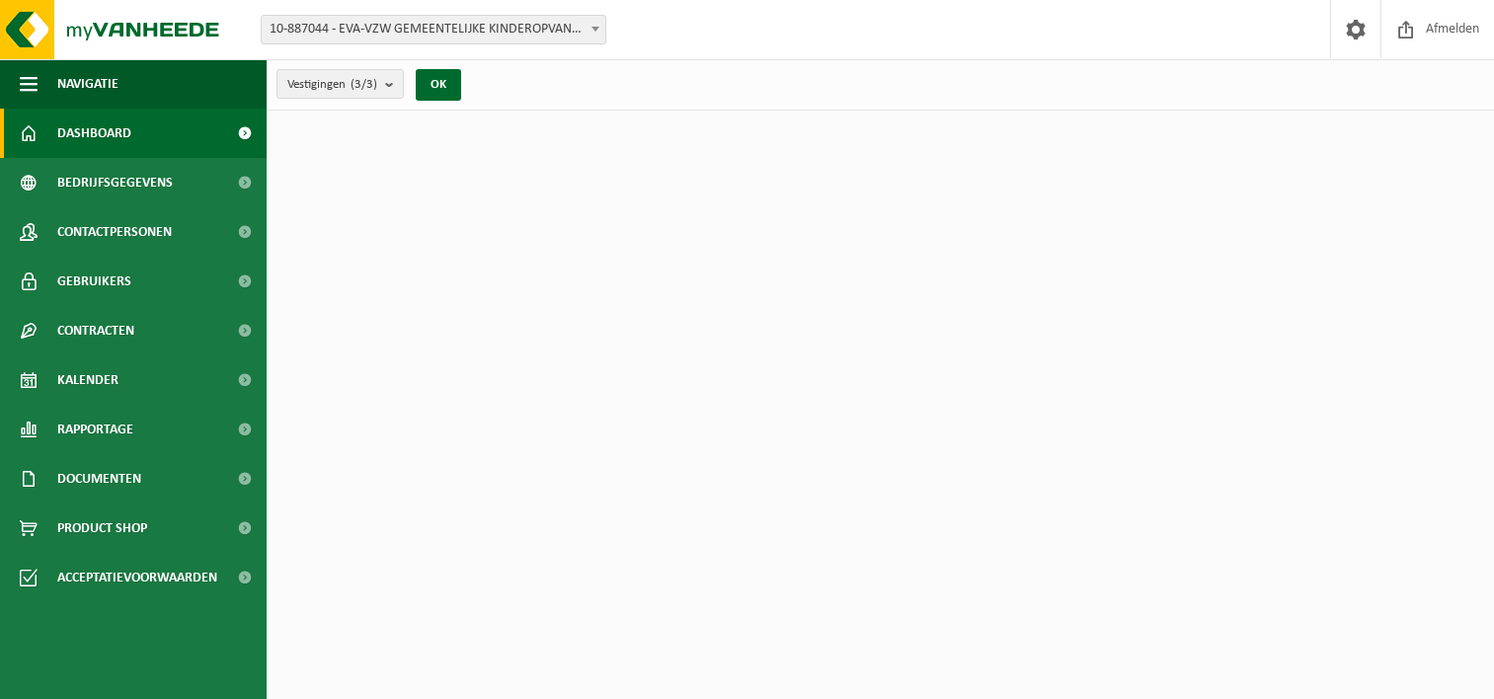 The width and height of the screenshot is (1494, 699). I want to click on span: Kalender, so click(88, 380).